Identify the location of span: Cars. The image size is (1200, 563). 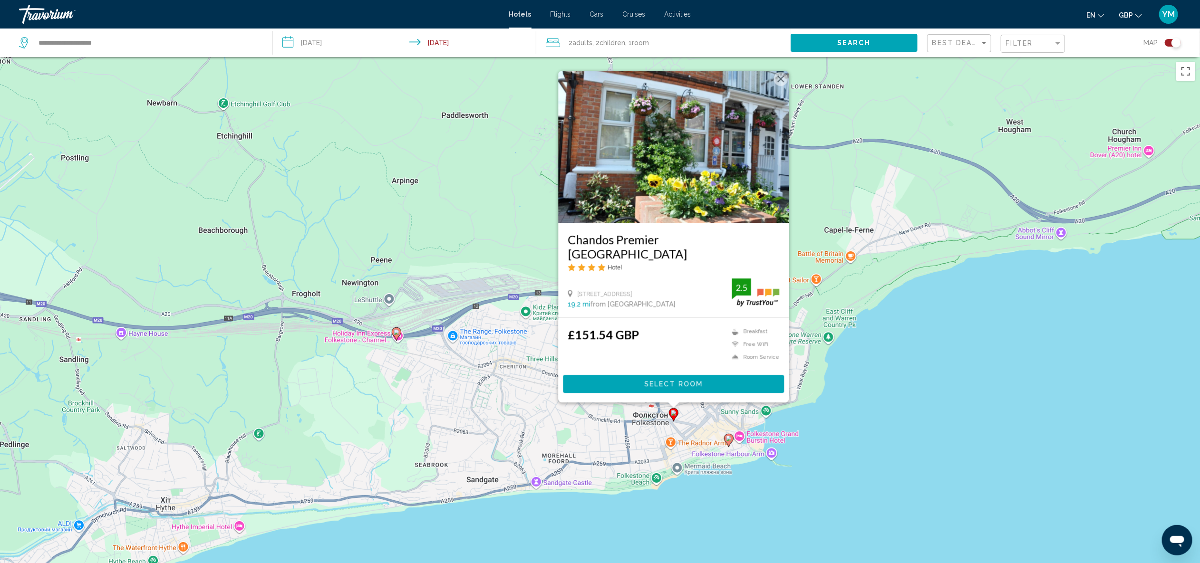
(597, 14).